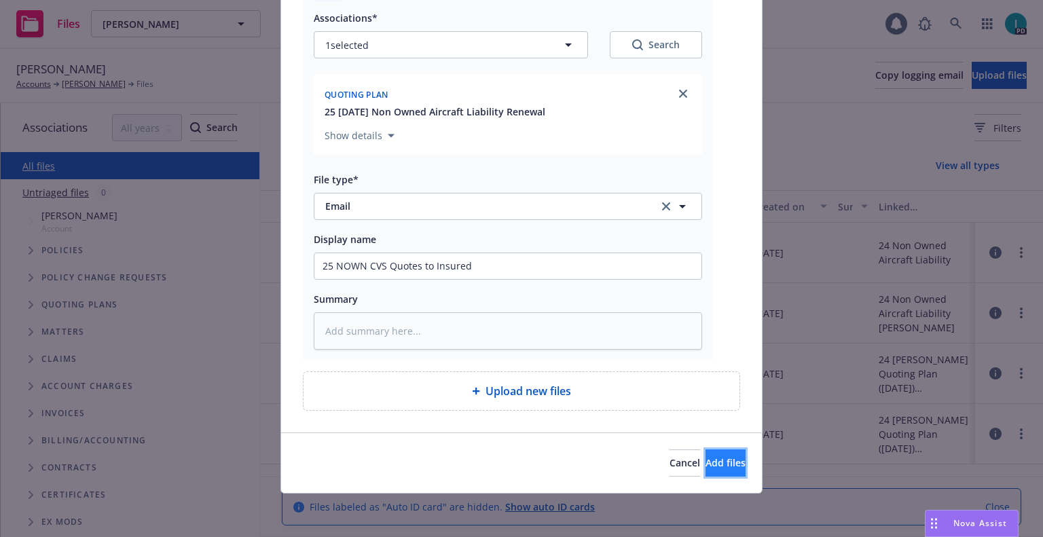 The height and width of the screenshot is (537, 1043). What do you see at coordinates (347, 45) in the screenshot?
I see `span: 1 selected` at bounding box center [347, 45].